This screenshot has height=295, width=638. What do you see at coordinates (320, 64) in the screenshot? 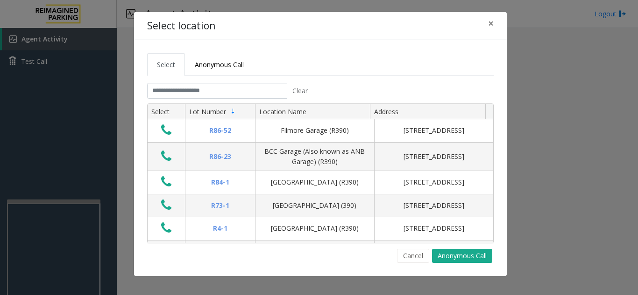
I see `ul: Tabs` at bounding box center [320, 64].